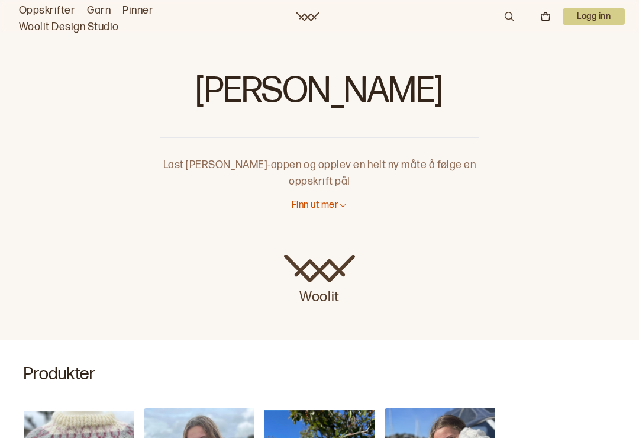 This screenshot has width=639, height=438. What do you see at coordinates (315, 205) in the screenshot?
I see `p: Finn ut mer` at bounding box center [315, 205].